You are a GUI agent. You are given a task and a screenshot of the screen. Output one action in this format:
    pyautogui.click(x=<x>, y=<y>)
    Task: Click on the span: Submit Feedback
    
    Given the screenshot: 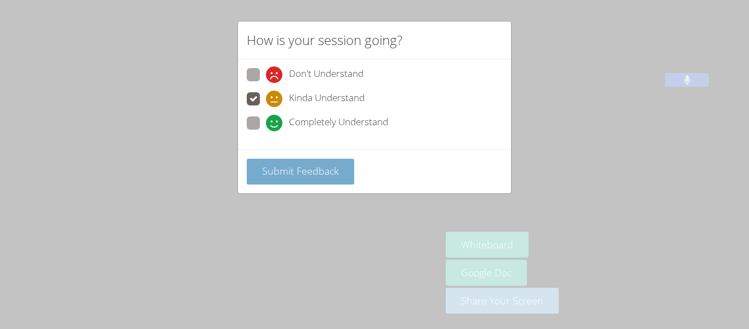 What is the action you would take?
    pyautogui.click(x=301, y=171)
    